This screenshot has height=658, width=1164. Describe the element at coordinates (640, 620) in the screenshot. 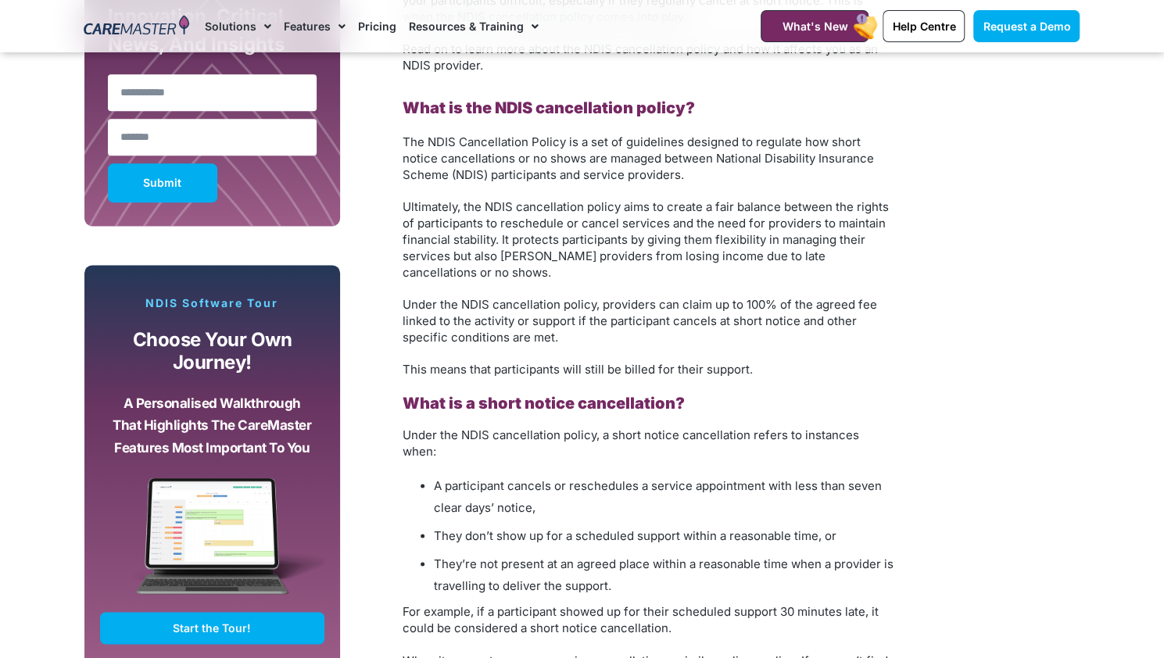

I see `span: For example, if a participant showed up for their scheduled support 30 minutes late, it could be ...` at that location.